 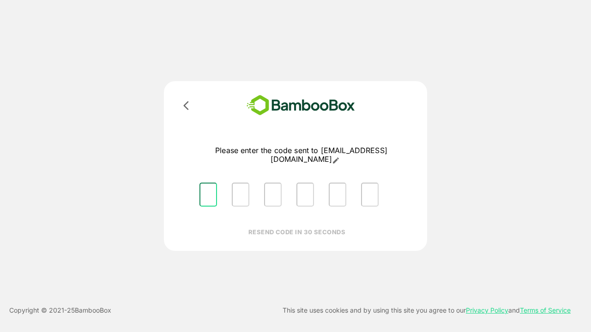 I want to click on a: Privacy Policy, so click(x=487, y=310).